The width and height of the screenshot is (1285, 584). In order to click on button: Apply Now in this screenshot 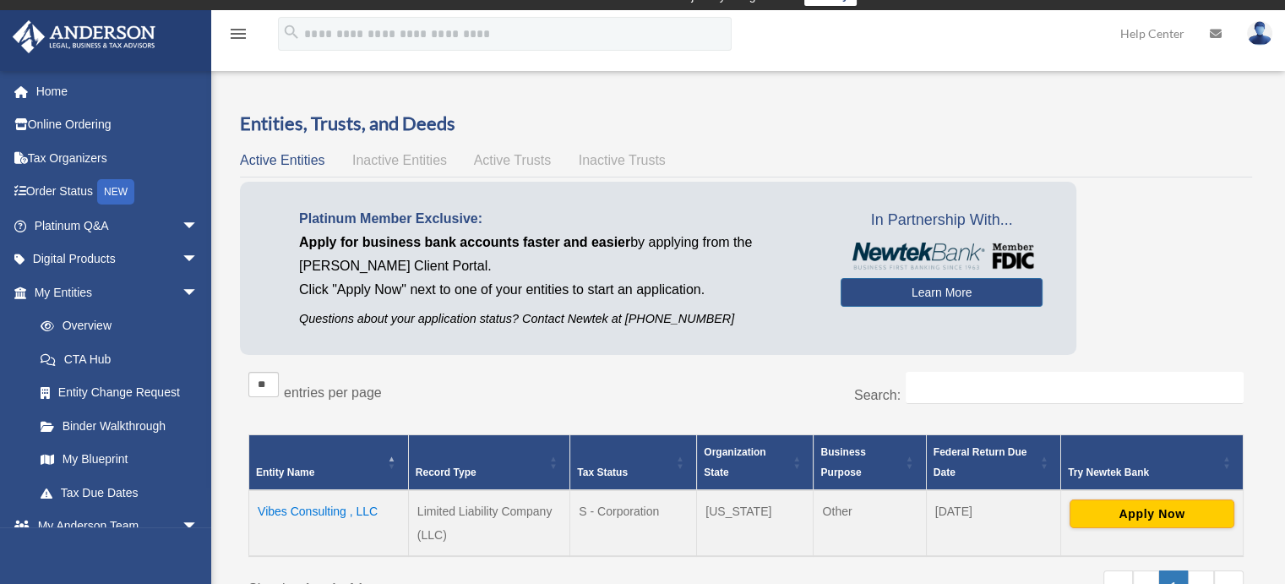, I will do `click(1151, 514)`.